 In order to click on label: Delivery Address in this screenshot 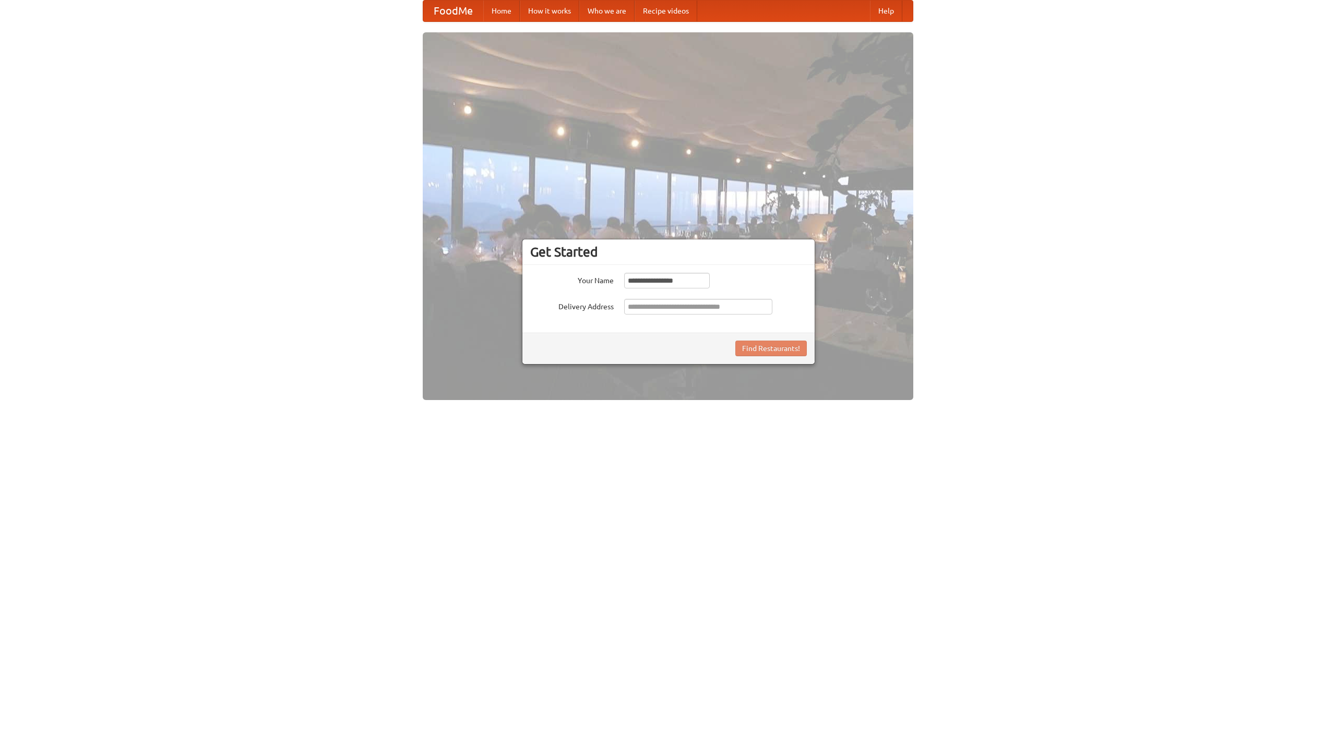, I will do `click(572, 305)`.